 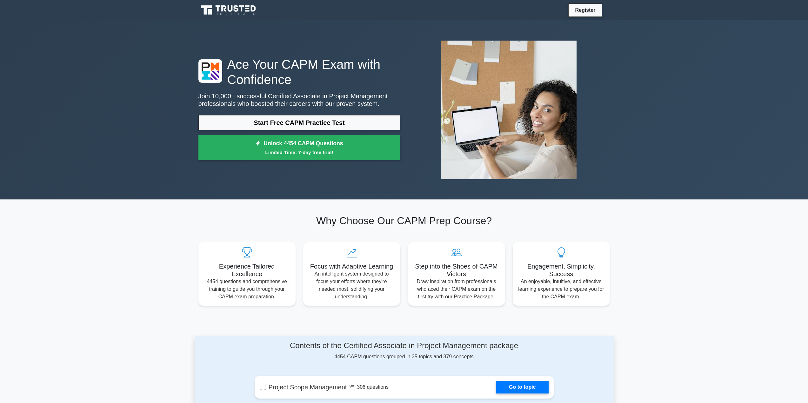 I want to click on a: Go to topic, so click(x=522, y=388).